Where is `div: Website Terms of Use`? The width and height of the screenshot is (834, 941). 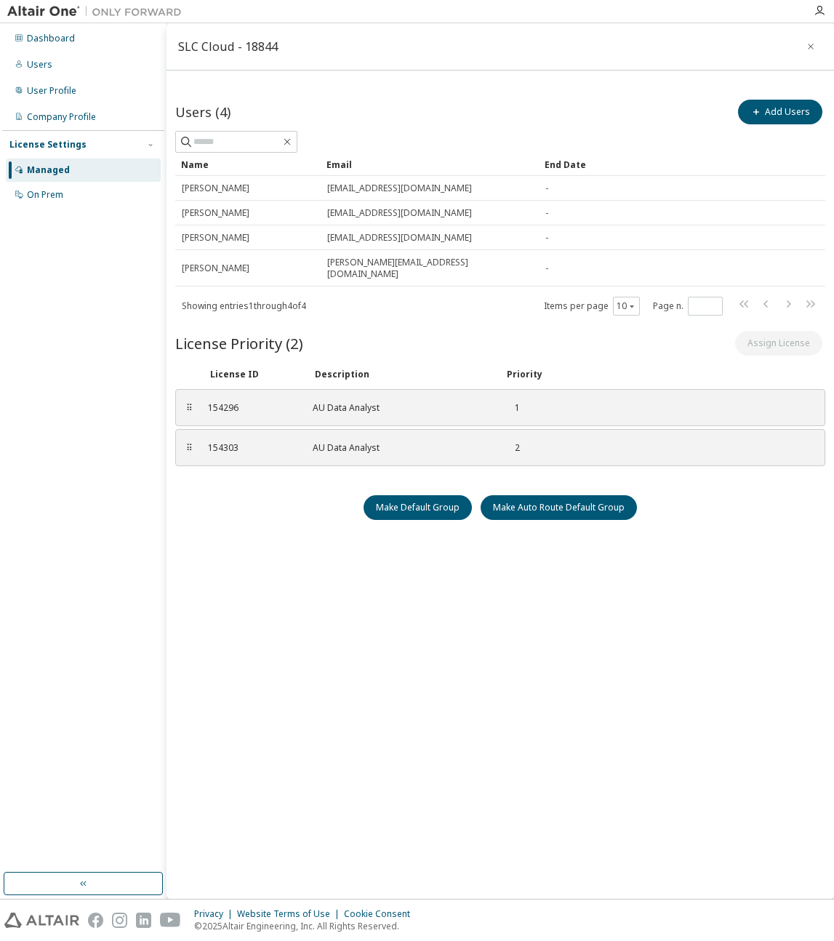
div: Website Terms of Use is located at coordinates (290, 914).